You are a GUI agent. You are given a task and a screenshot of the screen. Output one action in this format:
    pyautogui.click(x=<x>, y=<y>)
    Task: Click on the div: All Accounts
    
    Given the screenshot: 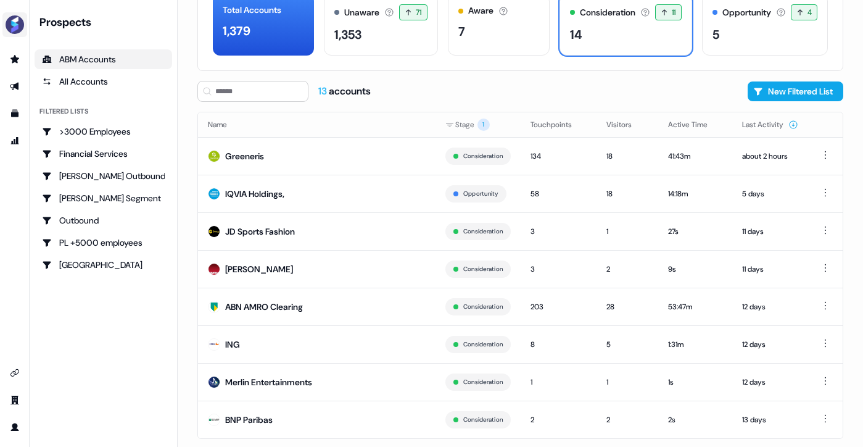 What is the action you would take?
    pyautogui.click(x=103, y=81)
    